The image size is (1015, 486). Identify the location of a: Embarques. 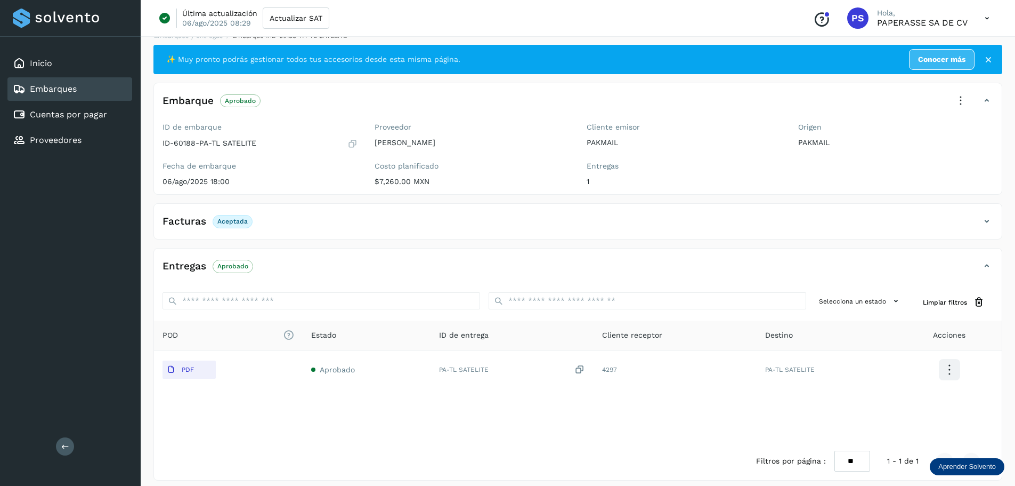
(53, 88).